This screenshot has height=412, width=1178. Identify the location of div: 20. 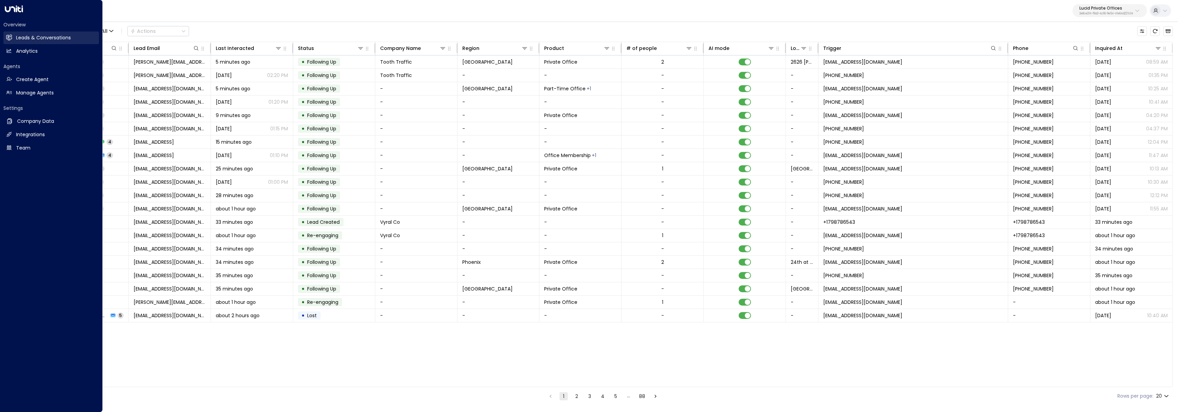
(1162, 396).